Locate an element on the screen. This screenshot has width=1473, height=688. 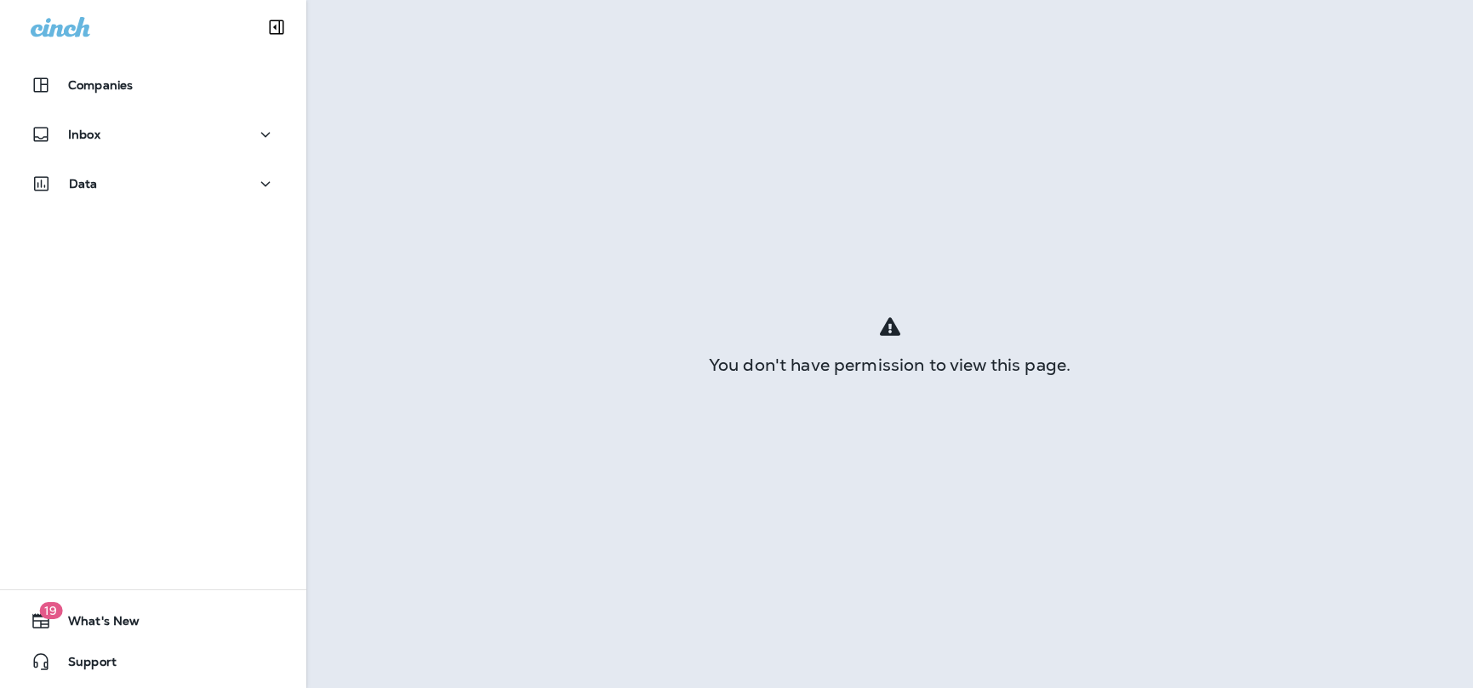
button: Collapse Sidebar is located at coordinates (277, 27).